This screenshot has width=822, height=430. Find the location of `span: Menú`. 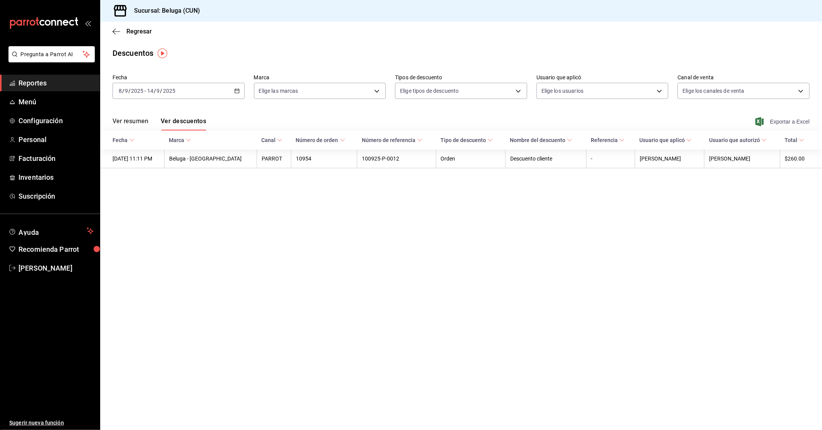

span: Menú is located at coordinates (56, 102).